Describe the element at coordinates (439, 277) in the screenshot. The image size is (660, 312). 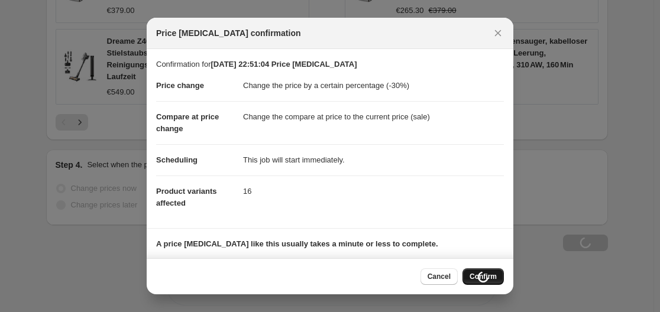
I see `button: Cancel` at that location.